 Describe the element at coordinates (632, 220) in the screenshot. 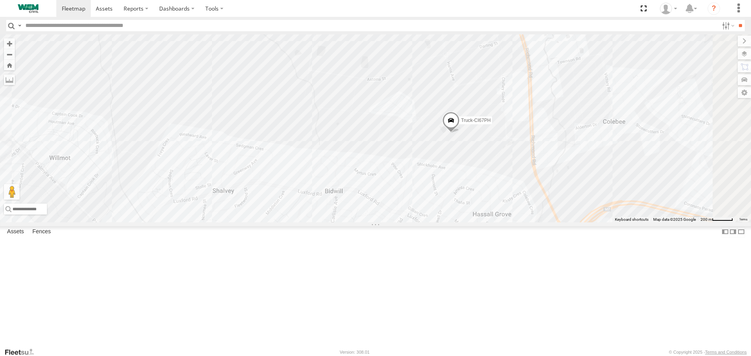

I see `button: Keyboard shortcuts` at that location.